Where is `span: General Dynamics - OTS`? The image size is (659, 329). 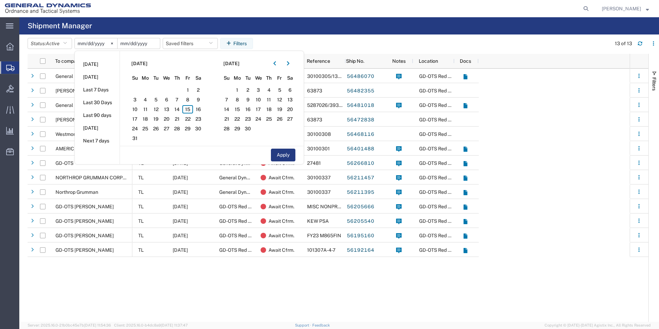
span: General Dynamics - OTS is located at coordinates (245, 192).